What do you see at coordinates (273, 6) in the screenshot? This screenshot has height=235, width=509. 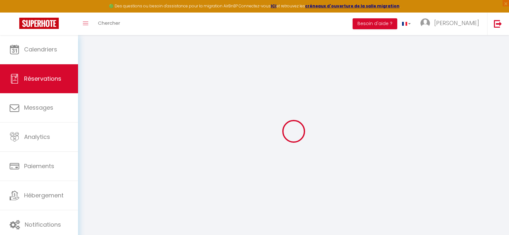 I see `strong: ICI` at bounding box center [273, 6].